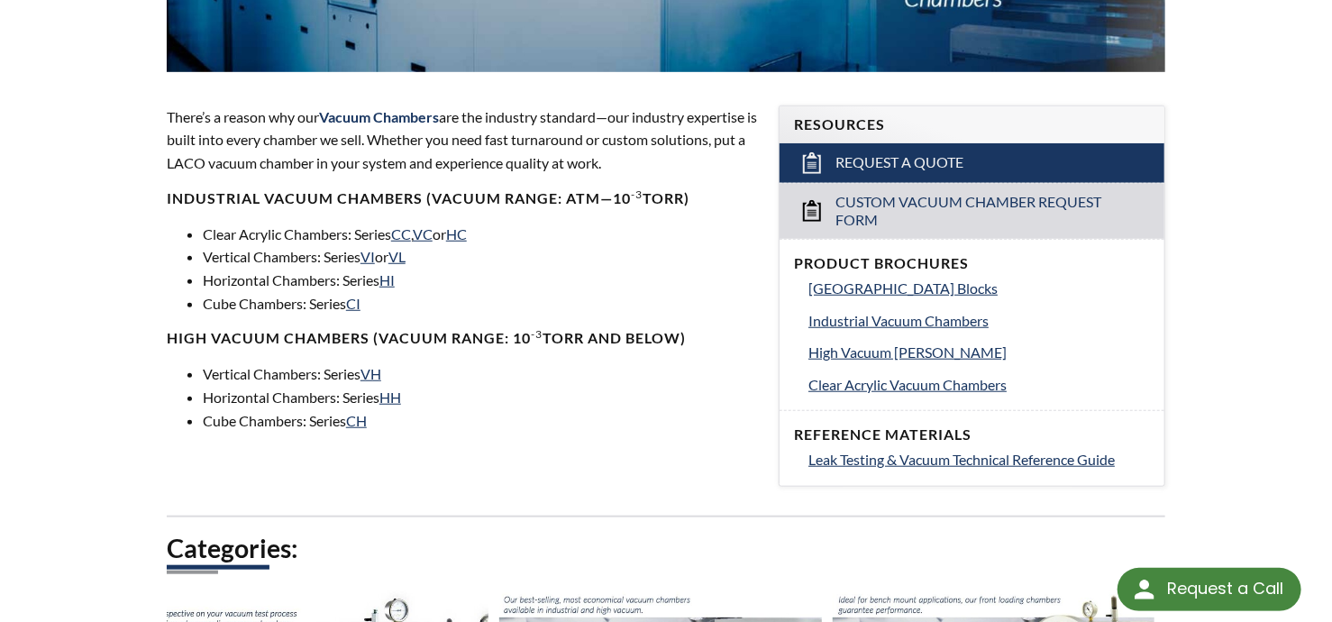 This screenshot has height=622, width=1332. I want to click on a: HC, so click(456, 233).